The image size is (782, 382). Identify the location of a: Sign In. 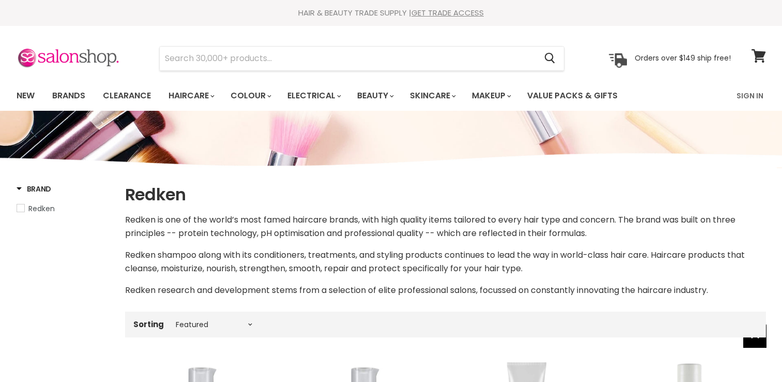
(750, 96).